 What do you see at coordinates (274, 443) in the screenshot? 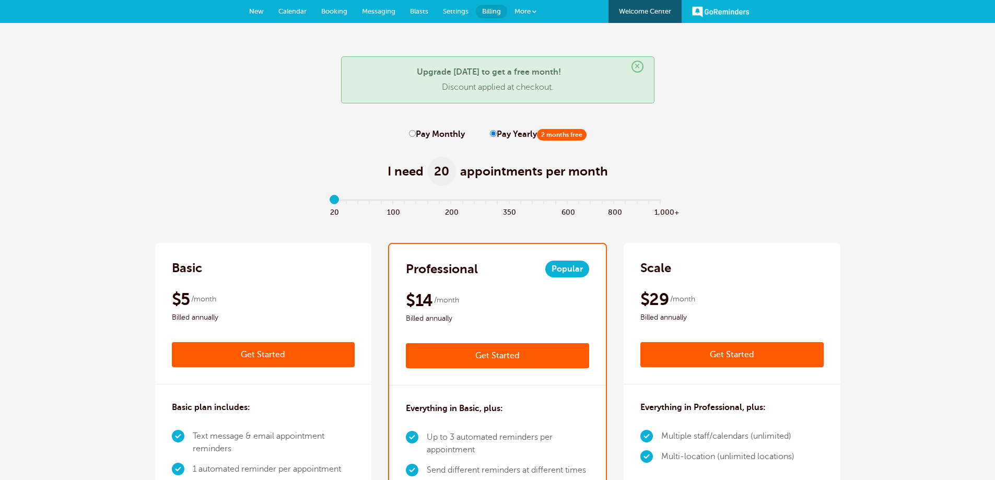
I see `li: Text message & email appointment reminders` at bounding box center [274, 443].